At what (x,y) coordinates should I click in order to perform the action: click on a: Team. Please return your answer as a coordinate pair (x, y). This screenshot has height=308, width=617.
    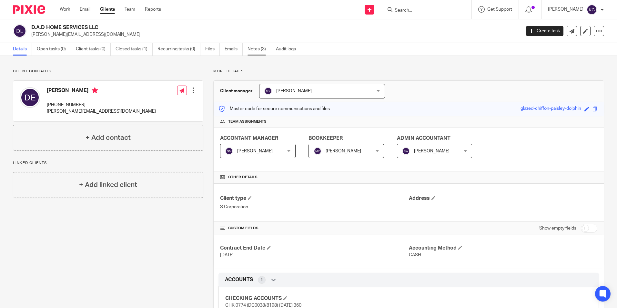
    Looking at the image, I should click on (130, 9).